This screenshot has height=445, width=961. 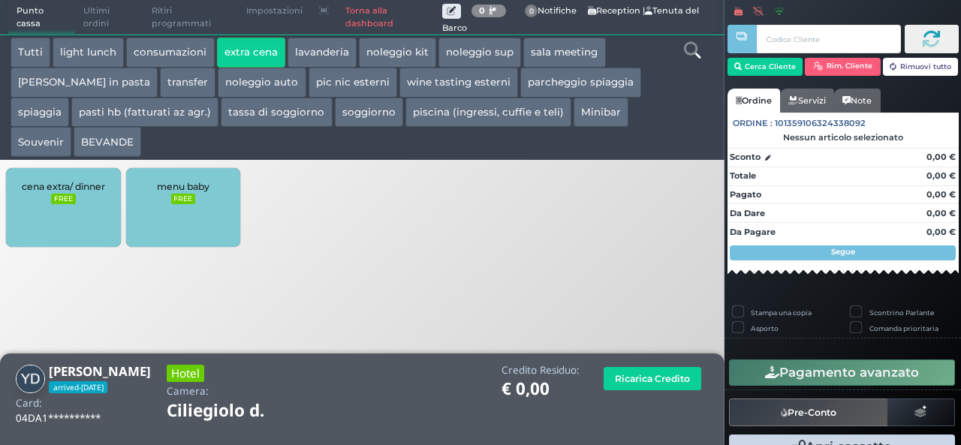 I want to click on strong: Pagato, so click(x=746, y=194).